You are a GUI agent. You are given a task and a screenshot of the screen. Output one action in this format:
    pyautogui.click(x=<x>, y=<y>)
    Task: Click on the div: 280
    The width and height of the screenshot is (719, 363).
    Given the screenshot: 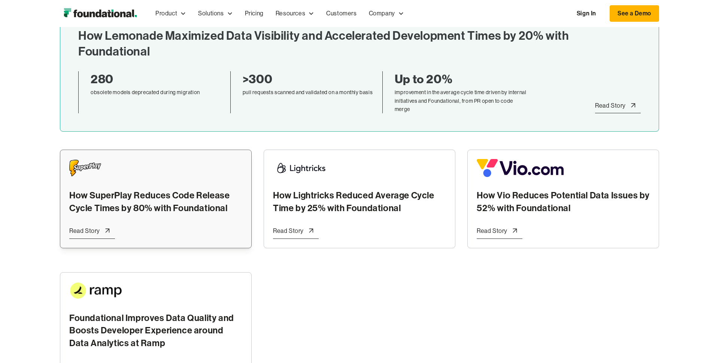 What is the action you would take?
    pyautogui.click(x=157, y=79)
    